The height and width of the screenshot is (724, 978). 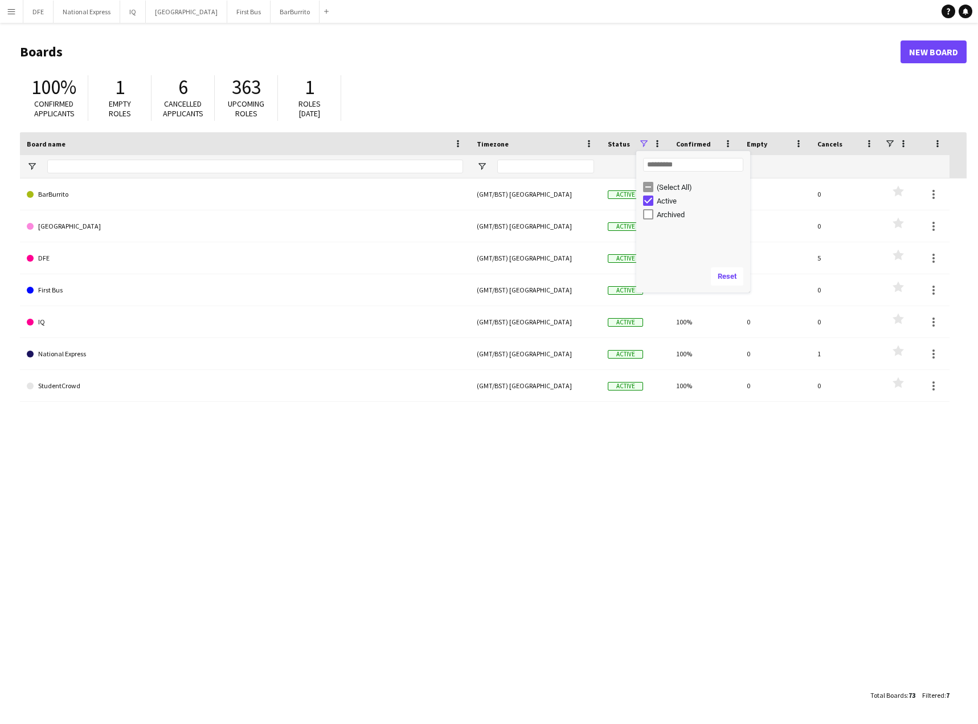 What do you see at coordinates (245, 322) in the screenshot?
I see `a: IQ` at bounding box center [245, 322].